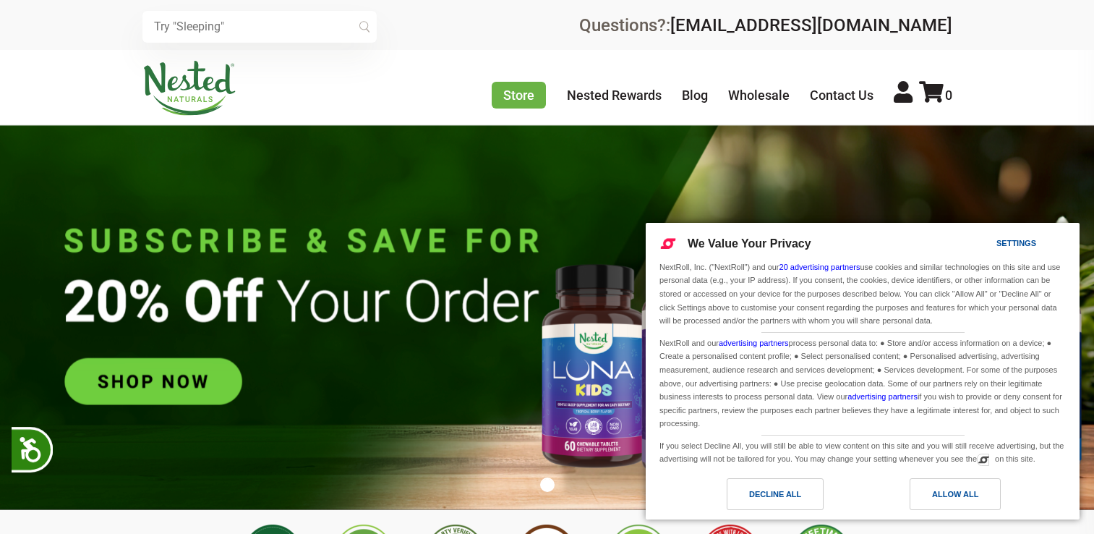 The width and height of the screenshot is (1094, 534). Describe the element at coordinates (956, 494) in the screenshot. I see `div: Allow All` at that location.